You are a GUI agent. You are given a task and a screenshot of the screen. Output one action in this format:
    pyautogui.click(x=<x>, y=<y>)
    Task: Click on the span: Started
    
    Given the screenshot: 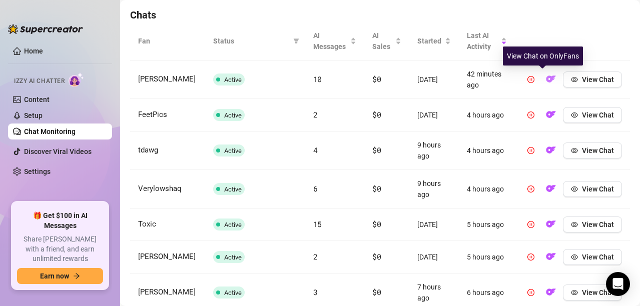 What is the action you would take?
    pyautogui.click(x=430, y=41)
    